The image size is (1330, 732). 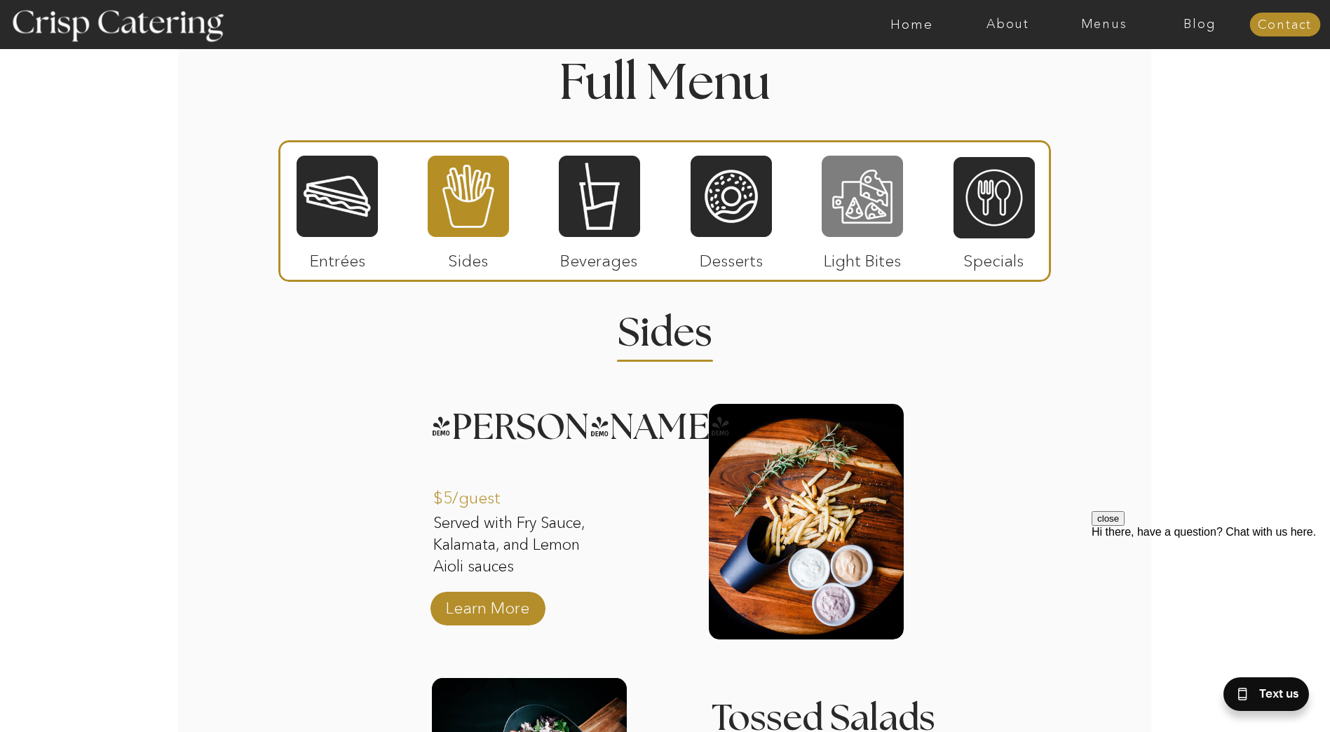 What do you see at coordinates (468, 257) in the screenshot?
I see `p: Sides` at bounding box center [468, 257].